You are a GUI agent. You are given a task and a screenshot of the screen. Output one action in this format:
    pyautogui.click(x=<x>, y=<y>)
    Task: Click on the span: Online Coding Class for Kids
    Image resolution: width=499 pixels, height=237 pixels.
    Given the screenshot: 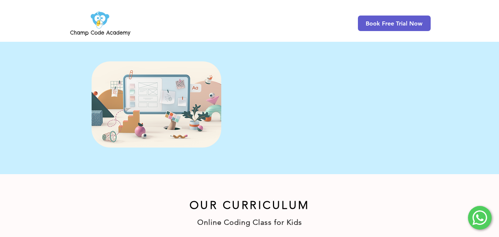 What is the action you would take?
    pyautogui.click(x=249, y=222)
    